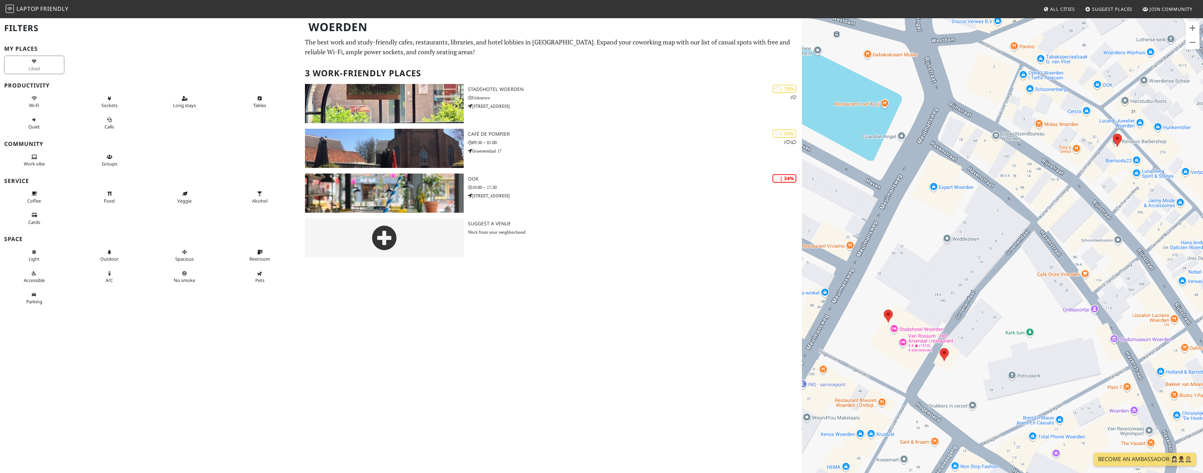  Describe the element at coordinates (109, 280) in the screenshot. I see `span: Air conditioned` at that location.